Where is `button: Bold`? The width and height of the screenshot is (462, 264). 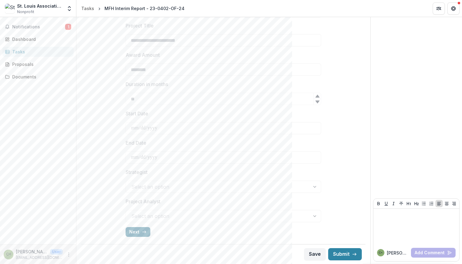 button: Bold is located at coordinates (379, 204).